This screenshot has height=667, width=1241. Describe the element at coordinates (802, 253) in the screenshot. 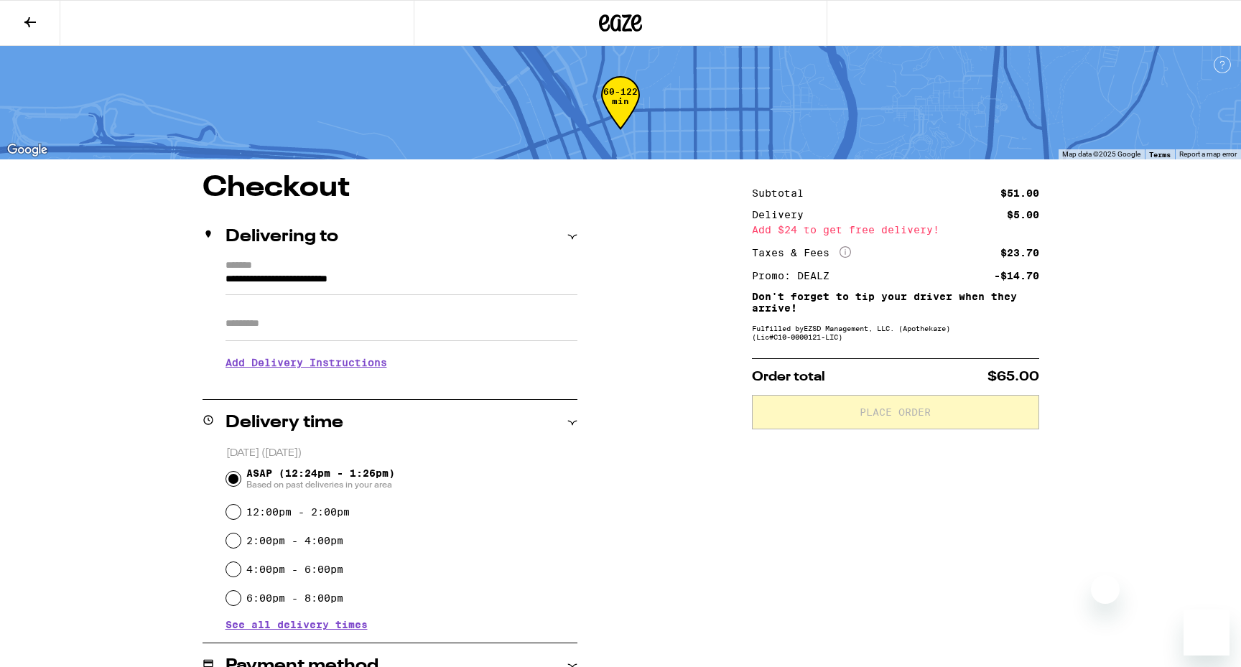

I see `div: Taxes & Fees` at that location.